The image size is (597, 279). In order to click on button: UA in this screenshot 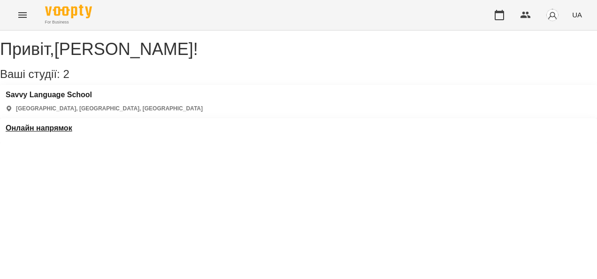, I will do `click(577, 15)`.